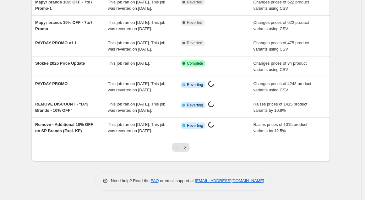  I want to click on span: Complete, so click(195, 63).